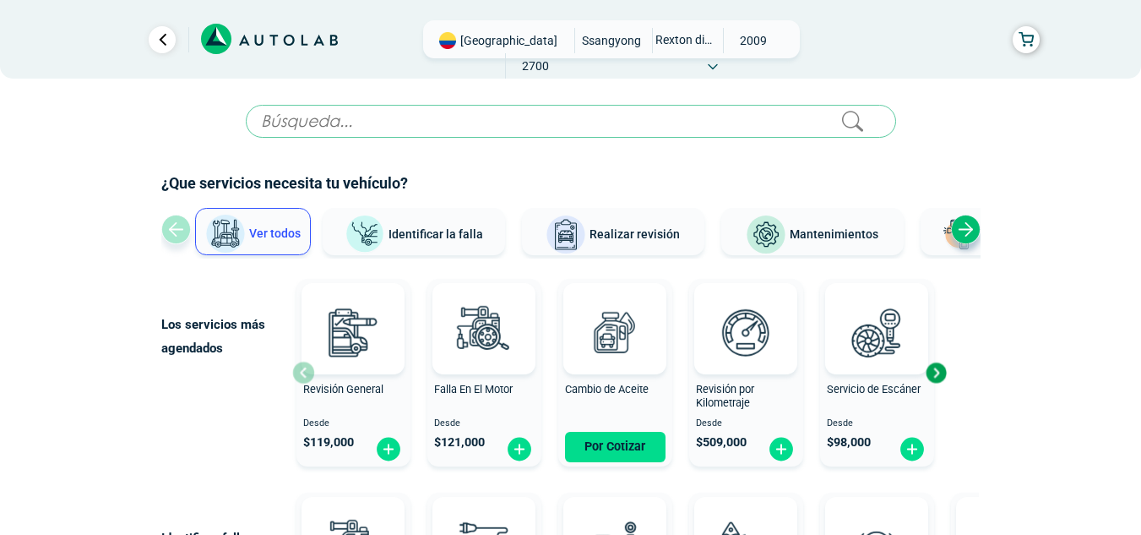 The height and width of the screenshot is (535, 1141). Describe the element at coordinates (571, 121) in the screenshot. I see `input: Búsqueda...` at that location.